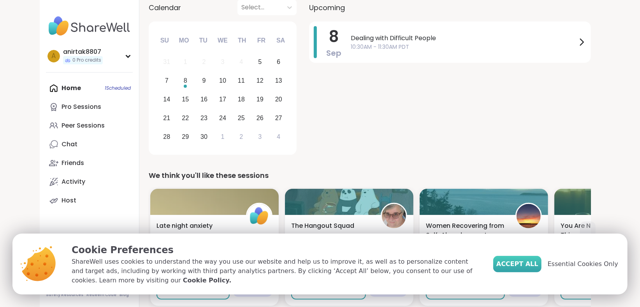  What do you see at coordinates (241, 118) in the screenshot?
I see `div: 25` at bounding box center [241, 118].